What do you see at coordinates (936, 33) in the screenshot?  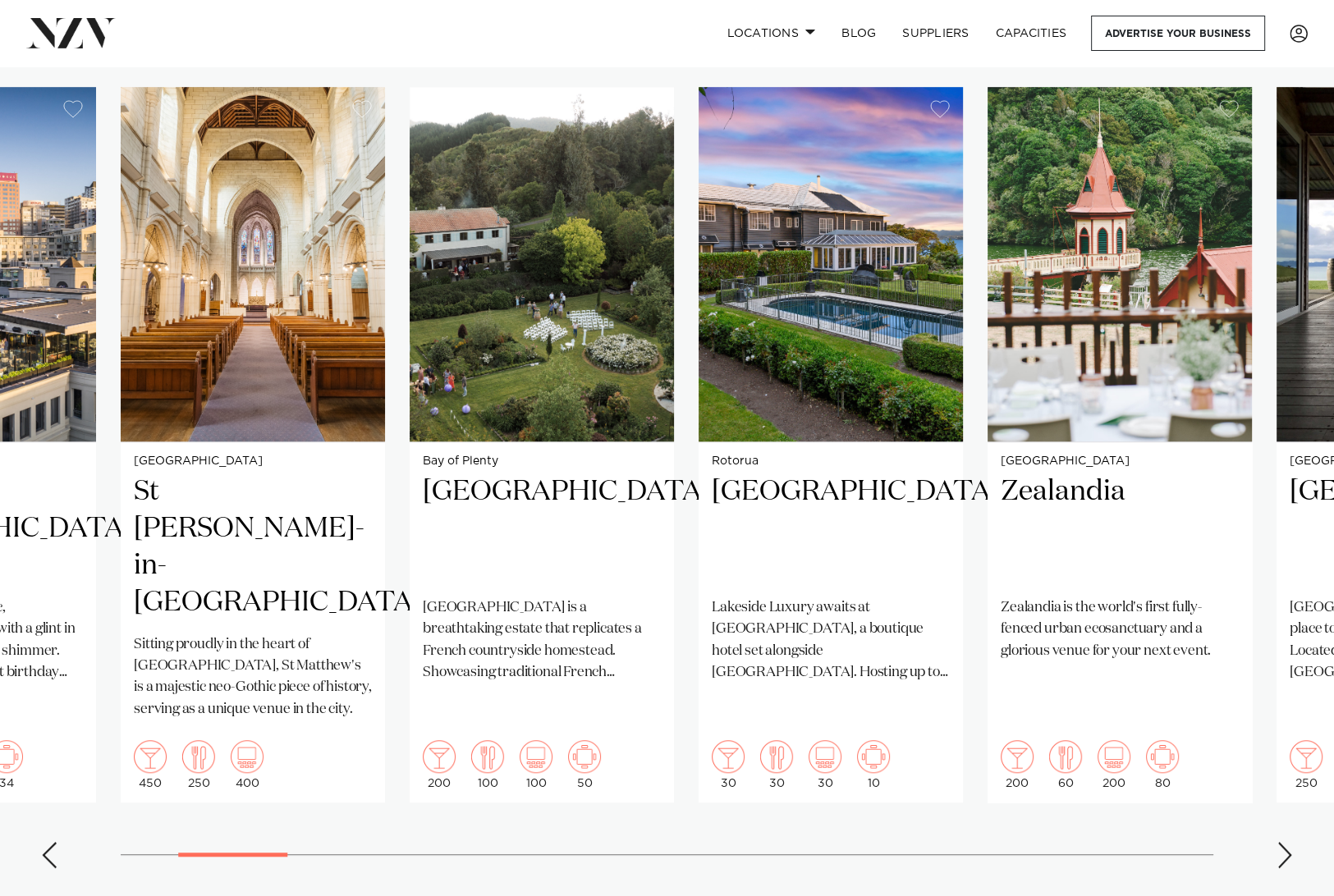 I see `a: SUPPLIERS` at bounding box center [936, 33].